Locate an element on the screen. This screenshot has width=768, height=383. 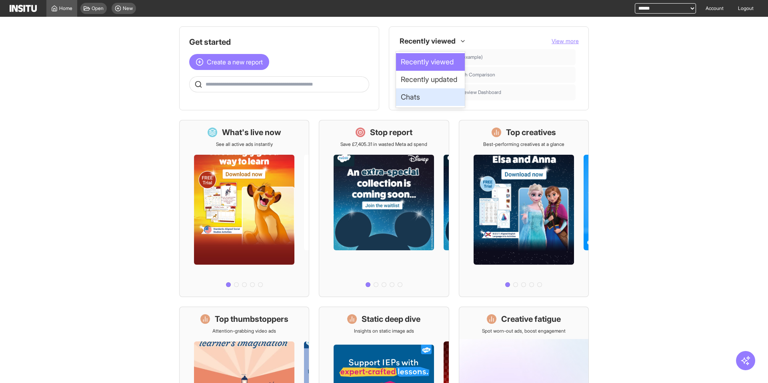
h1: Stop report is located at coordinates (391, 132).